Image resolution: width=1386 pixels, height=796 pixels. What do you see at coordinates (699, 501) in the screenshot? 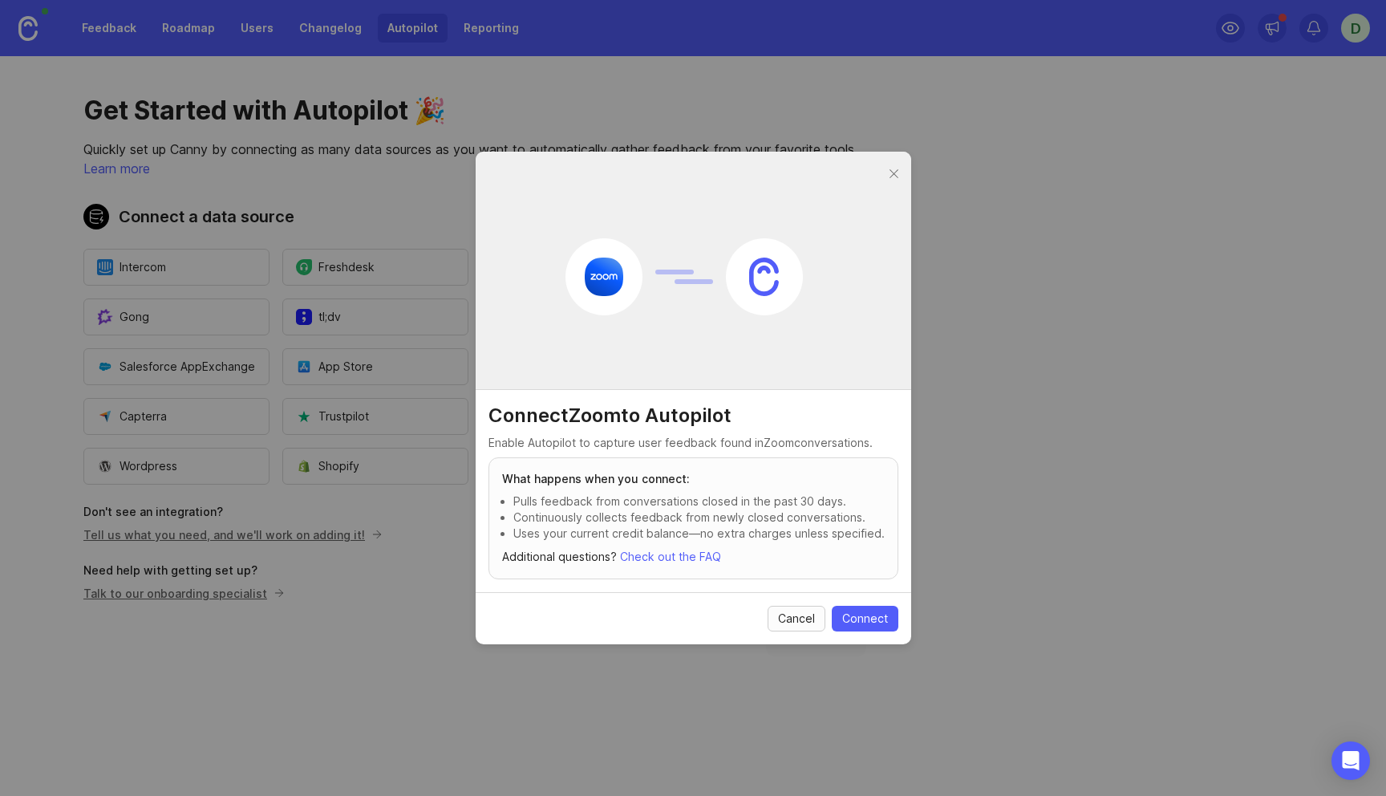
I see `p: Pulls feedback from conversations closed in the past 30 days.` at bounding box center [699, 501].